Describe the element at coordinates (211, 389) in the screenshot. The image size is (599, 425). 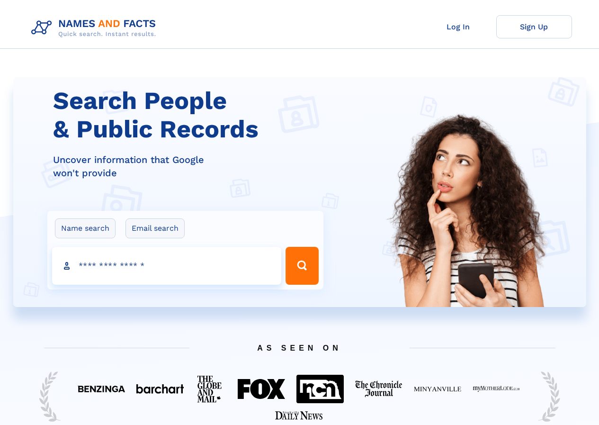
I see `img: Featured on The Globe And Mail` at that location.